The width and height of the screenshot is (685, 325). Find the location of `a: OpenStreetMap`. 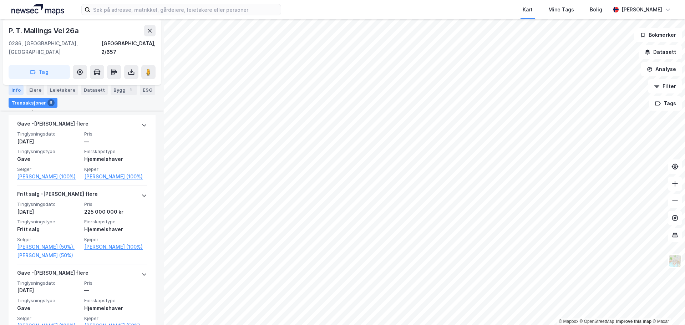

a: OpenStreetMap is located at coordinates (597, 322).